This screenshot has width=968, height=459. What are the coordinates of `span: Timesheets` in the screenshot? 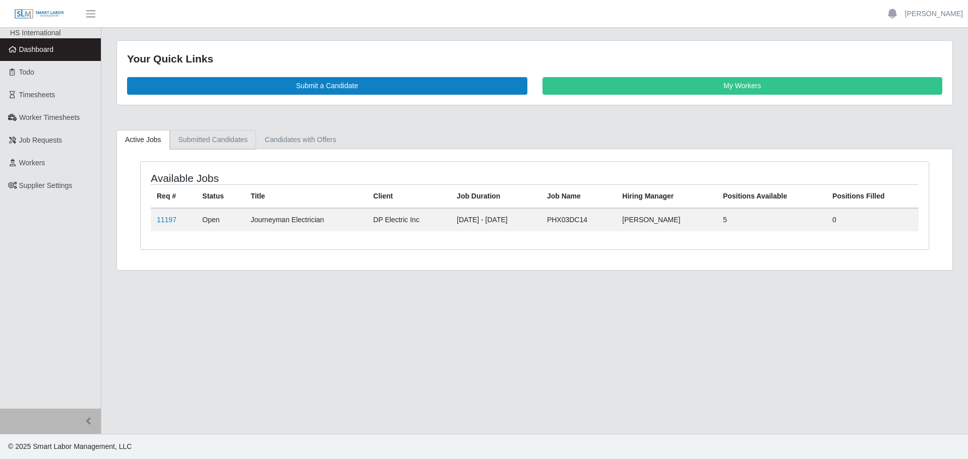 It's located at (37, 95).